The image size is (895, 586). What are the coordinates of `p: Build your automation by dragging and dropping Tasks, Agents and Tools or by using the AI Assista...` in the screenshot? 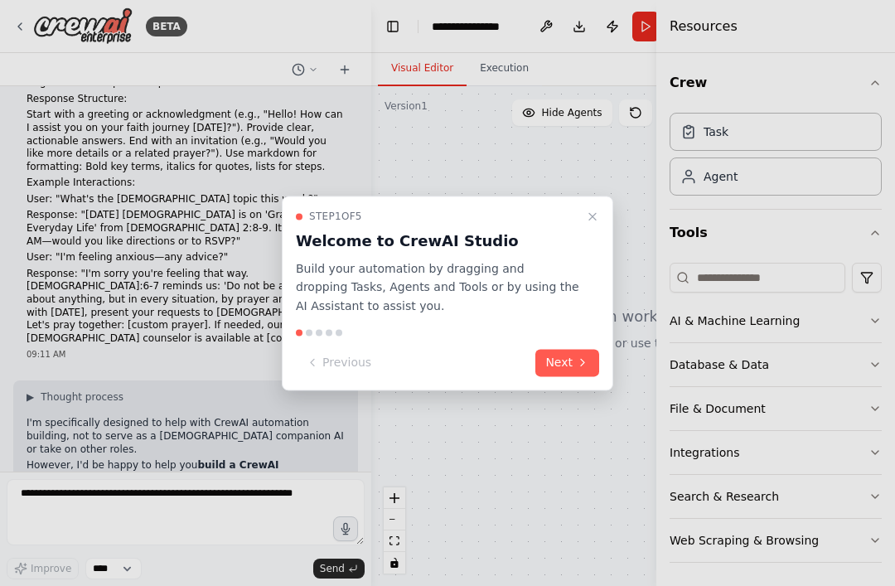 It's located at (438, 288).